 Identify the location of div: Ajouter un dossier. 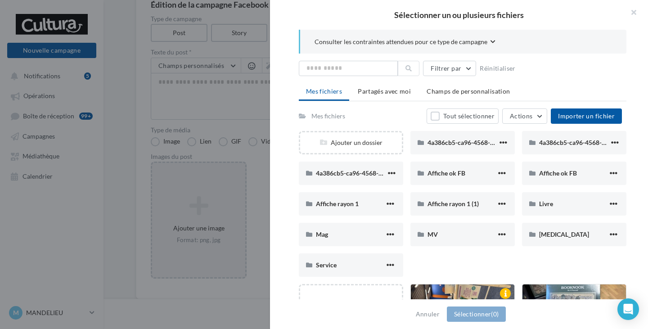
(351, 143).